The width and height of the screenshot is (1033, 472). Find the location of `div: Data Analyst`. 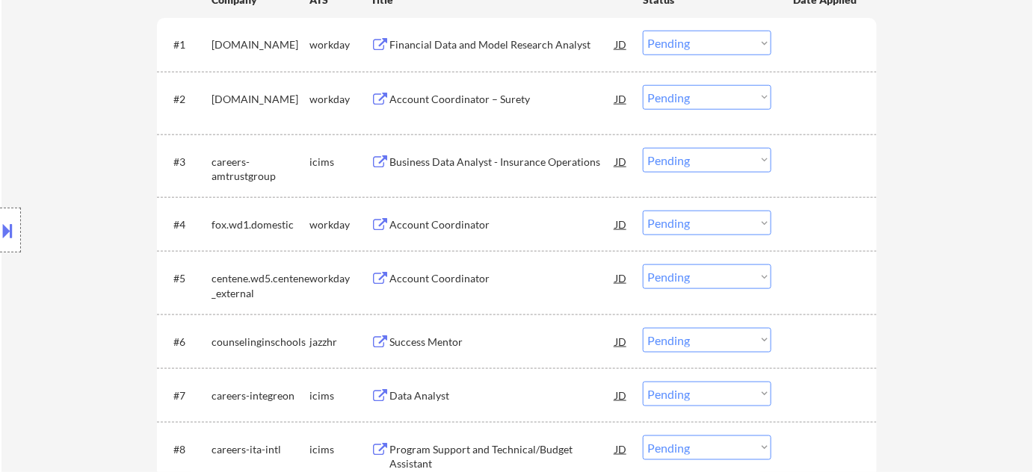

div: Data Analyst is located at coordinates (502, 396).